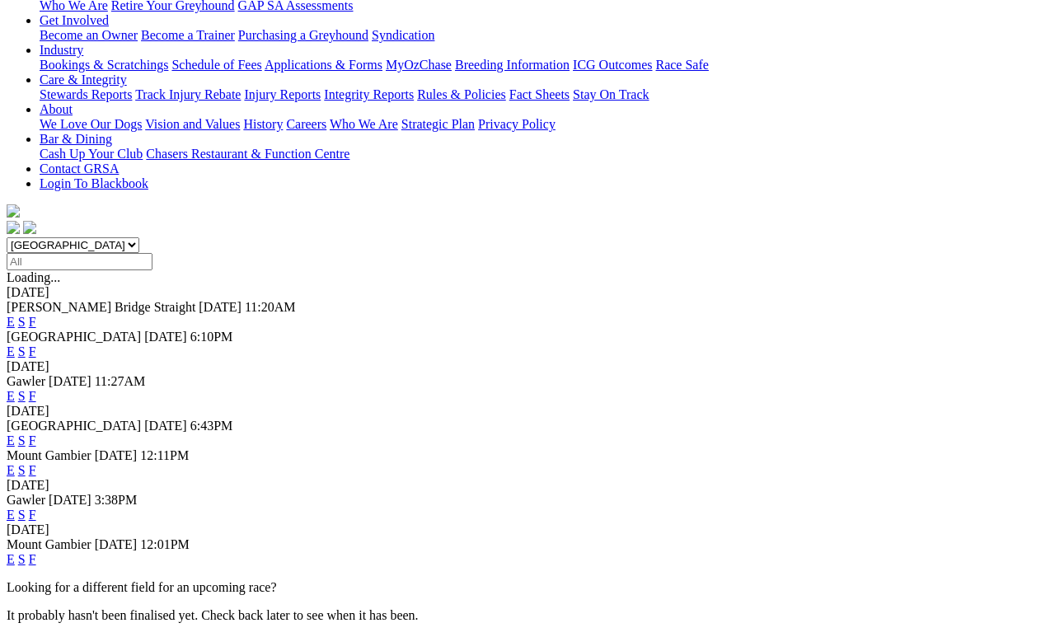  Describe the element at coordinates (461, 94) in the screenshot. I see `a: Rules & Policies` at that location.